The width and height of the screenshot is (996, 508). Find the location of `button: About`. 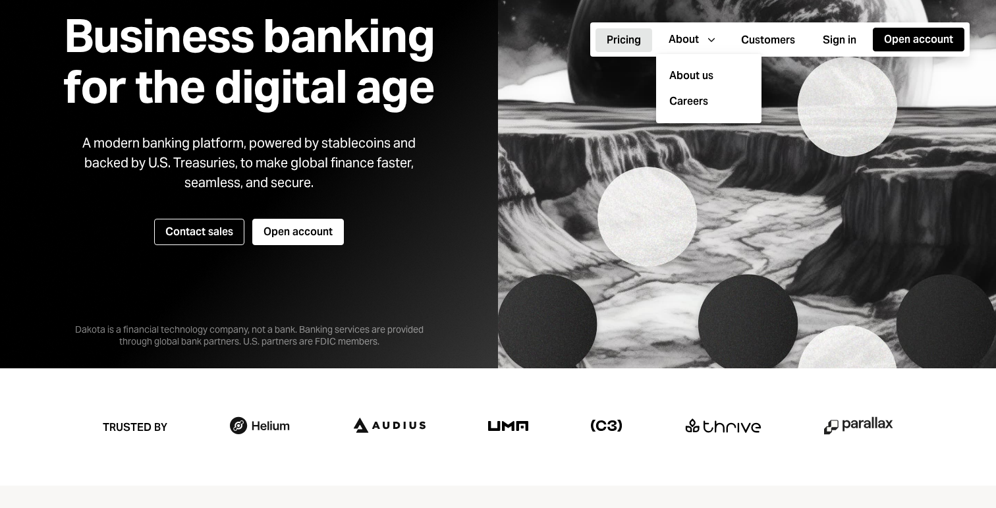

button: About is located at coordinates (691, 40).